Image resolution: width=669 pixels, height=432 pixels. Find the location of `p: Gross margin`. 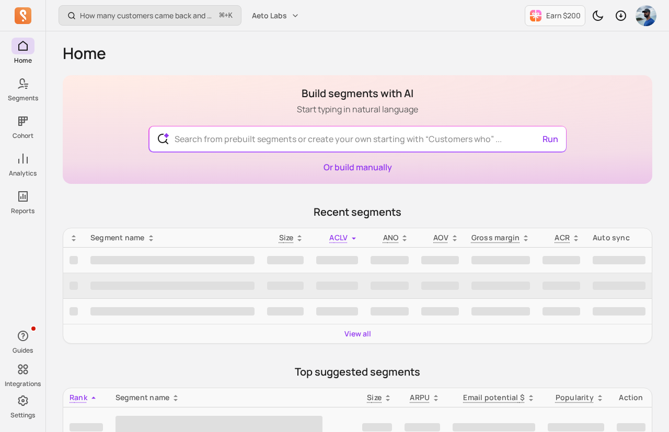

p: Gross margin is located at coordinates (496, 238).